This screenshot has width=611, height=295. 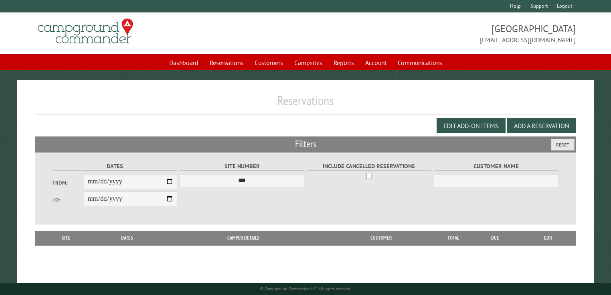 I want to click on a: Communications, so click(x=420, y=63).